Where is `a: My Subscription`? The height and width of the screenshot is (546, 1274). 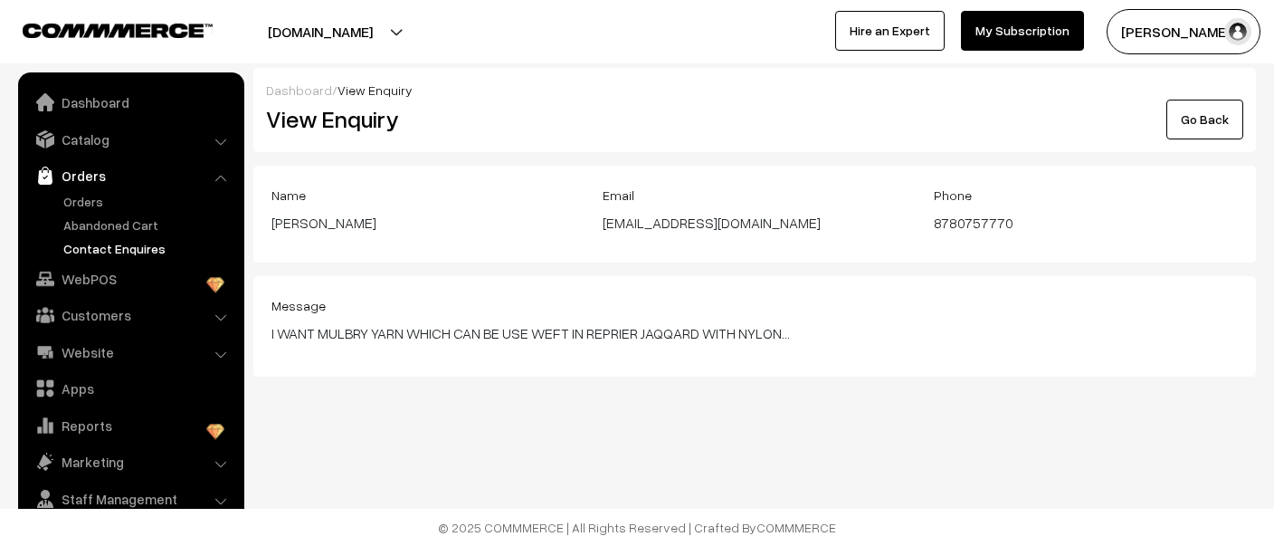
a: My Subscription is located at coordinates (1023, 31).